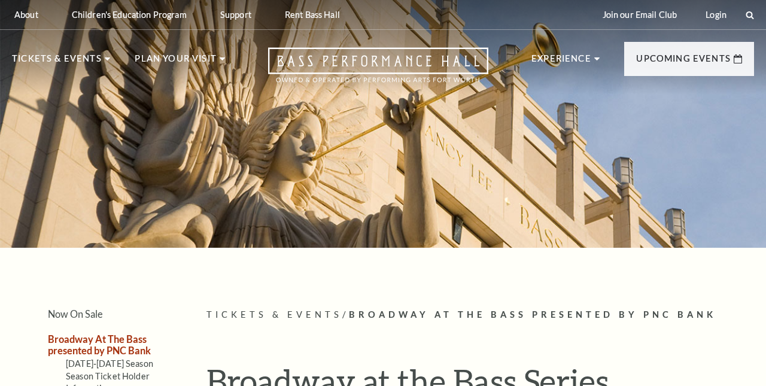  What do you see at coordinates (99, 345) in the screenshot?
I see `a: Broadway At The Bass presented by PNC Bank` at bounding box center [99, 345].